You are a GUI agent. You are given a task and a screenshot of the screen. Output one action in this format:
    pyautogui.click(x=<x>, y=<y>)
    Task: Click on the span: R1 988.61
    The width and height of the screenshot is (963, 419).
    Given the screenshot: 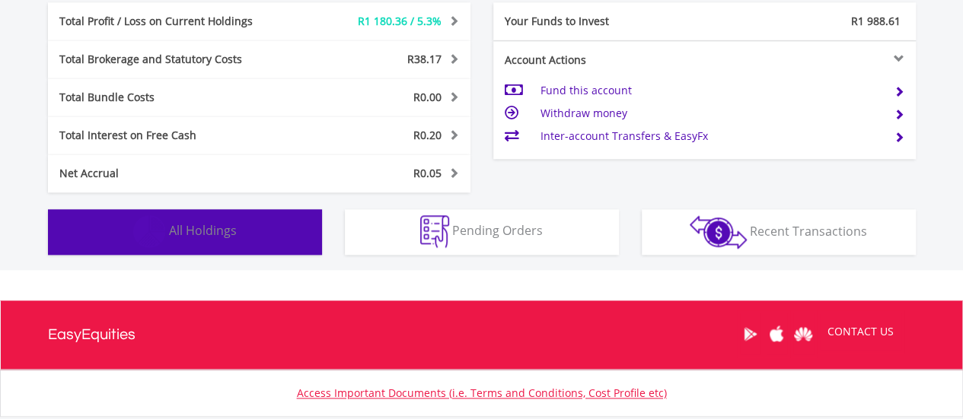 What is the action you would take?
    pyautogui.click(x=875, y=21)
    